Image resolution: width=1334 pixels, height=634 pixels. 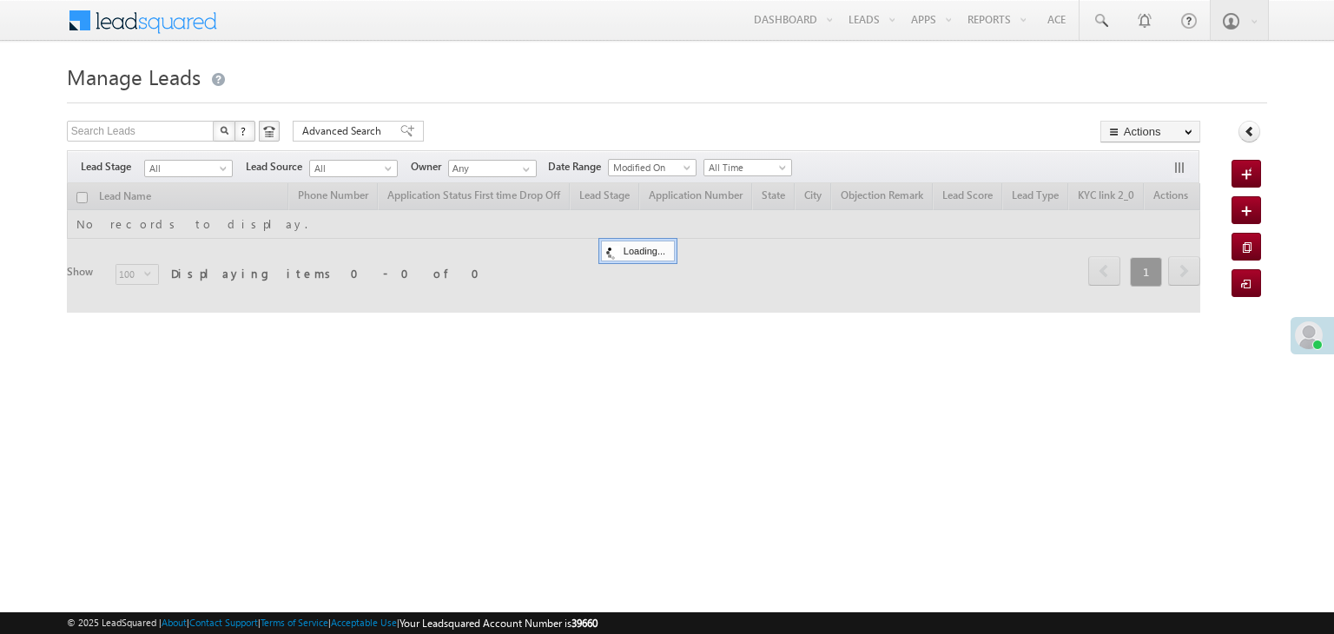 I want to click on a: Acceptable Use, so click(x=364, y=622).